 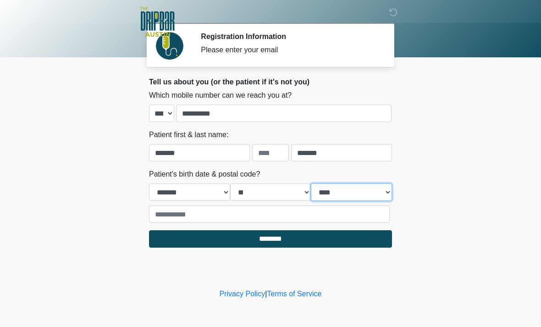 I want to click on label: Patient first & last name:, so click(x=188, y=135).